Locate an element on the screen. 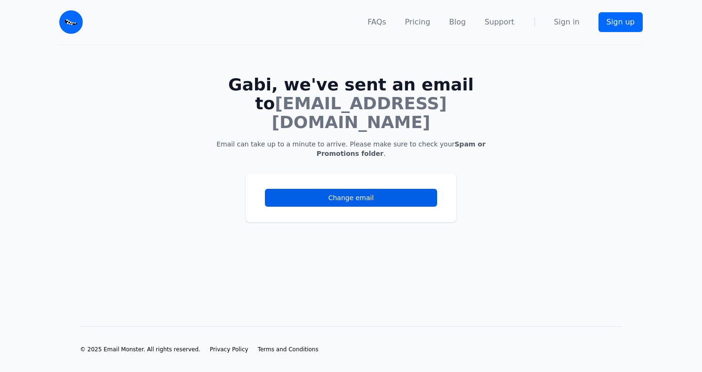 This screenshot has height=372, width=702. a: Pricing is located at coordinates (418, 22).